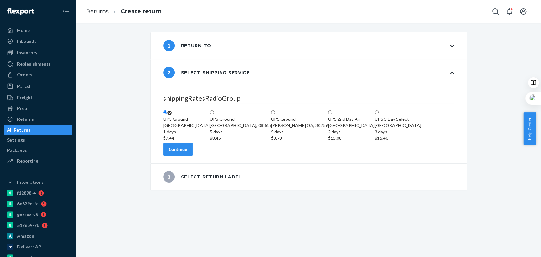 The image size is (541, 257). I want to click on div: Continue, so click(178, 149).